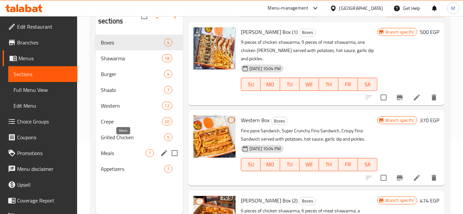 This screenshot has width=463, height=214. I want to click on h2: Menu sections, so click(120, 16).